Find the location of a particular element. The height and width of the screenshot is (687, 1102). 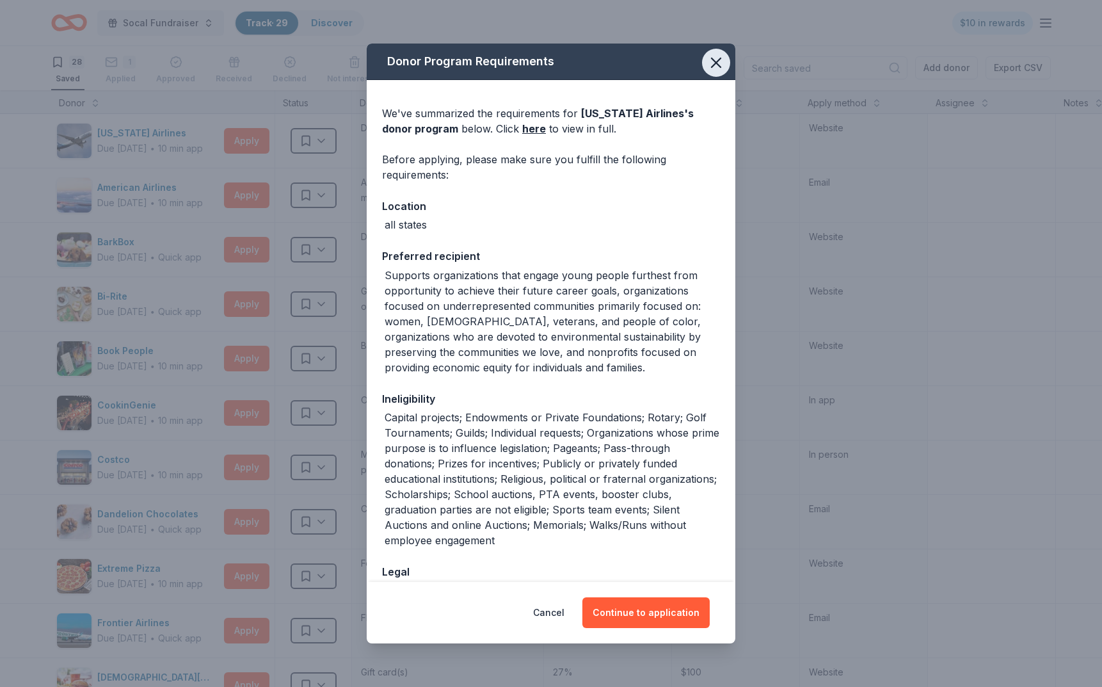

div: Ineligibility is located at coordinates (551, 399).